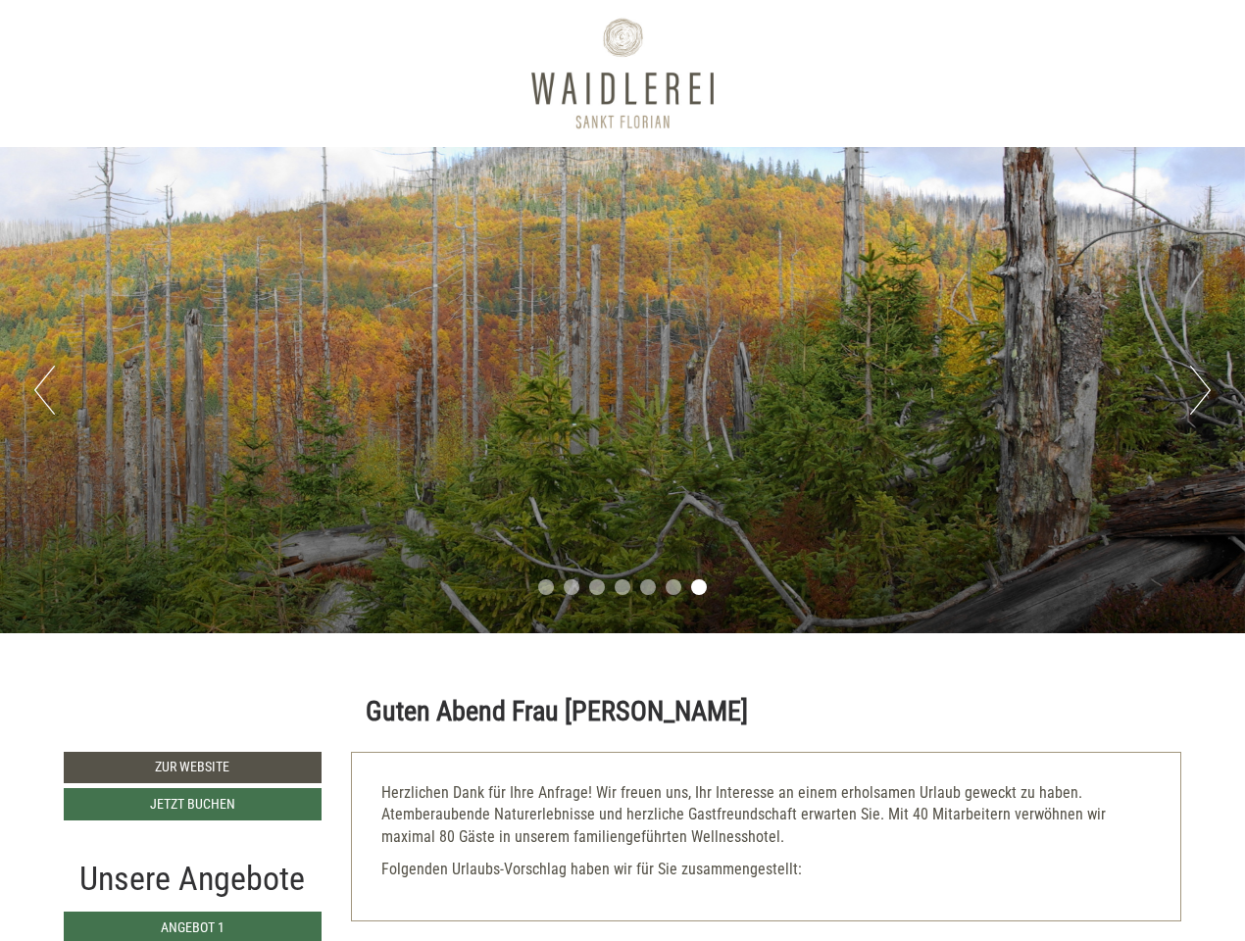 The width and height of the screenshot is (1245, 941). What do you see at coordinates (192, 768) in the screenshot?
I see `a: Zur Website` at bounding box center [192, 768].